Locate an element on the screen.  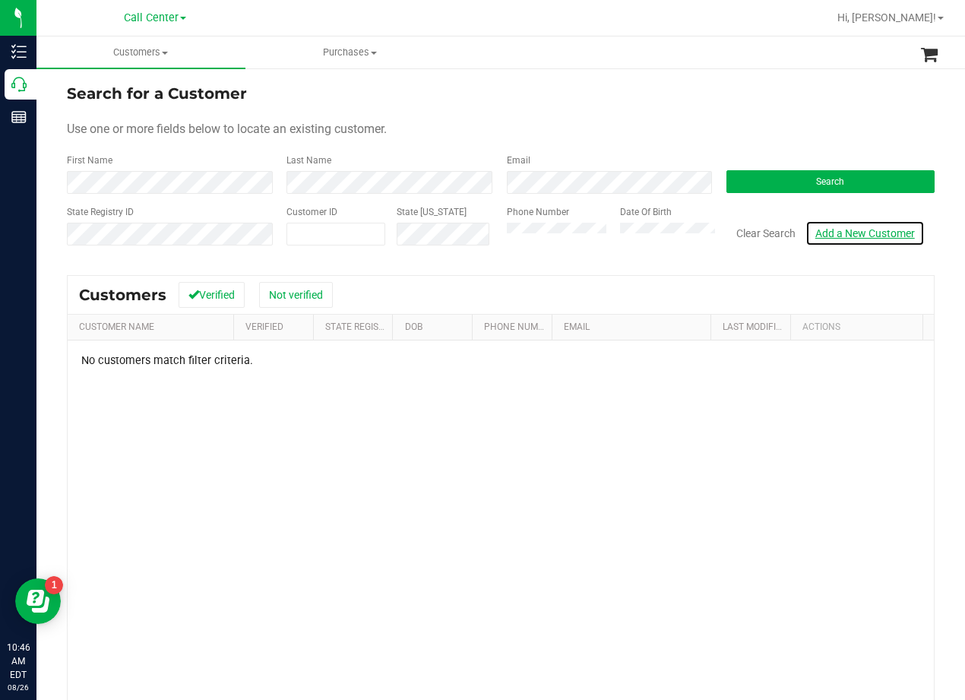
p: 10:46 AM EDT is located at coordinates (18, 661).